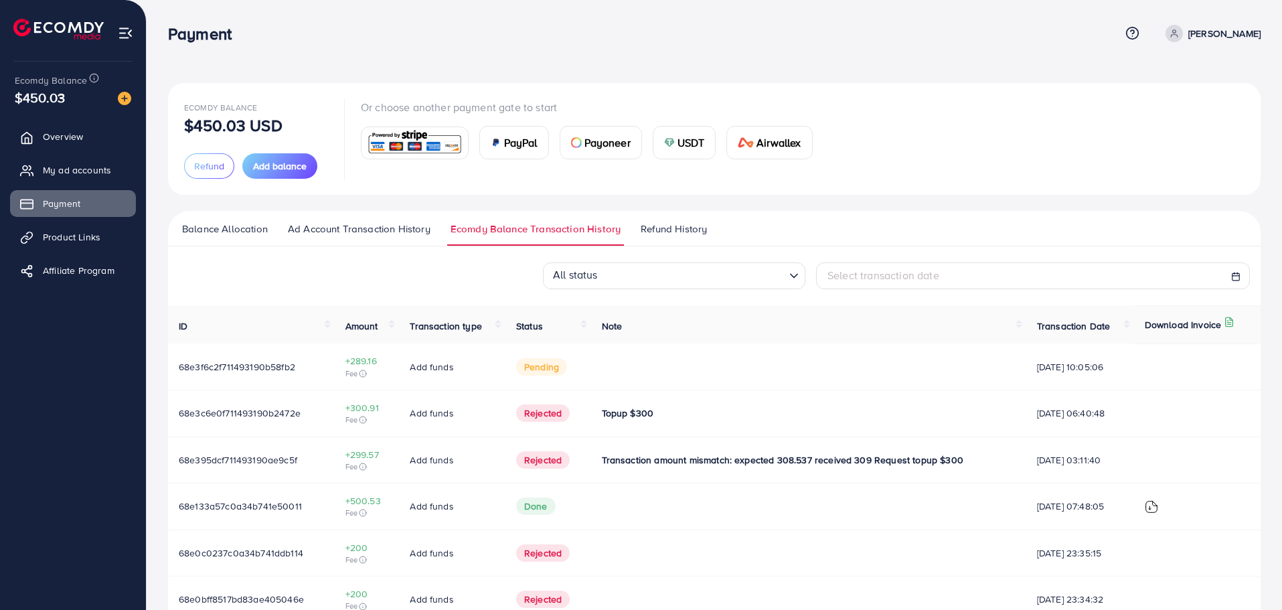 The height and width of the screenshot is (610, 1282). What do you see at coordinates (367, 455) in the screenshot?
I see `span: +299.57` at bounding box center [367, 455].